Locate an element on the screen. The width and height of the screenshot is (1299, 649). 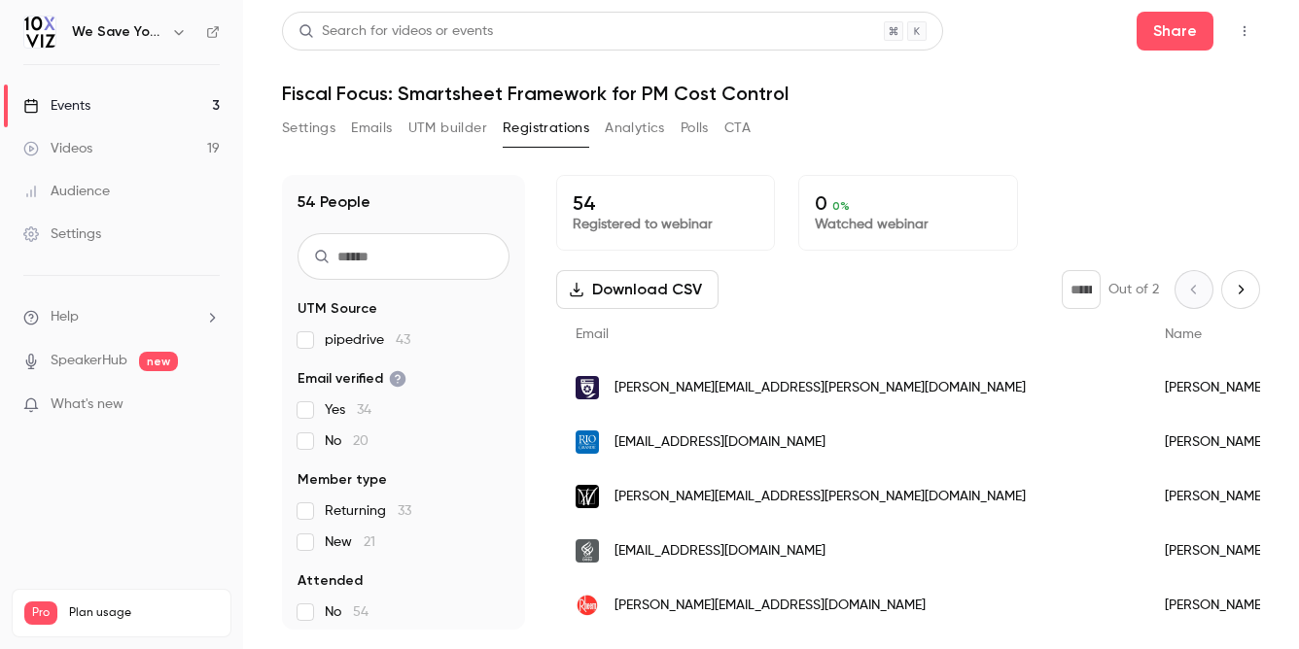
div: Videos is located at coordinates (57, 149).